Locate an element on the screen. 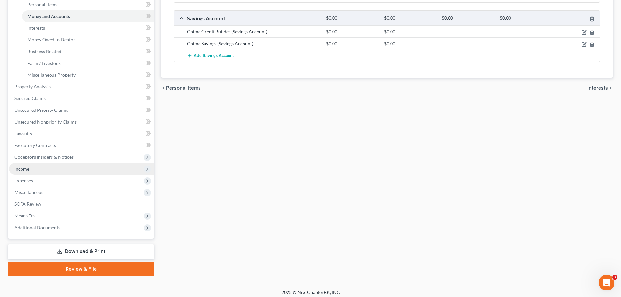 This screenshot has width=621, height=297. div: Savings Account is located at coordinates (253, 18).